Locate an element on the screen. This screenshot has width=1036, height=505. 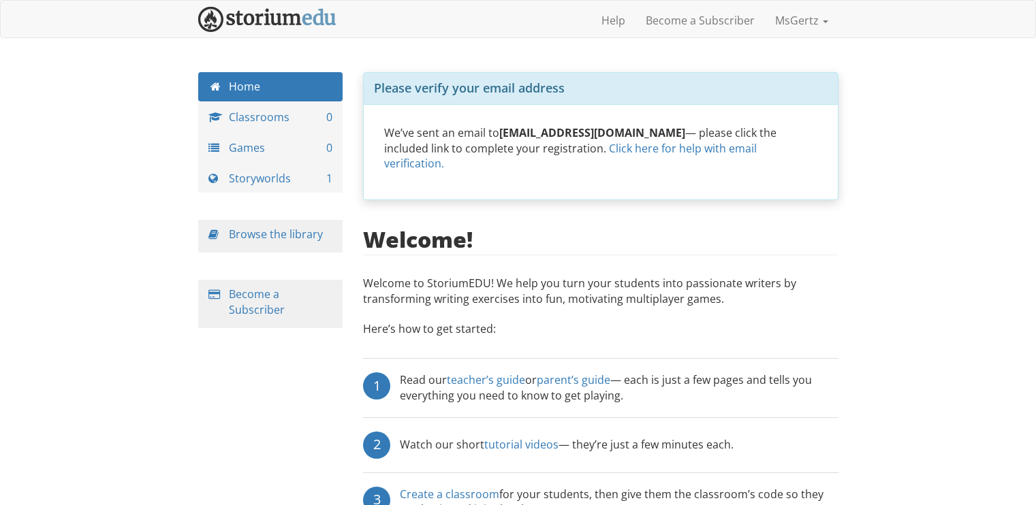
span: Please verify your email address is located at coordinates (469, 88).